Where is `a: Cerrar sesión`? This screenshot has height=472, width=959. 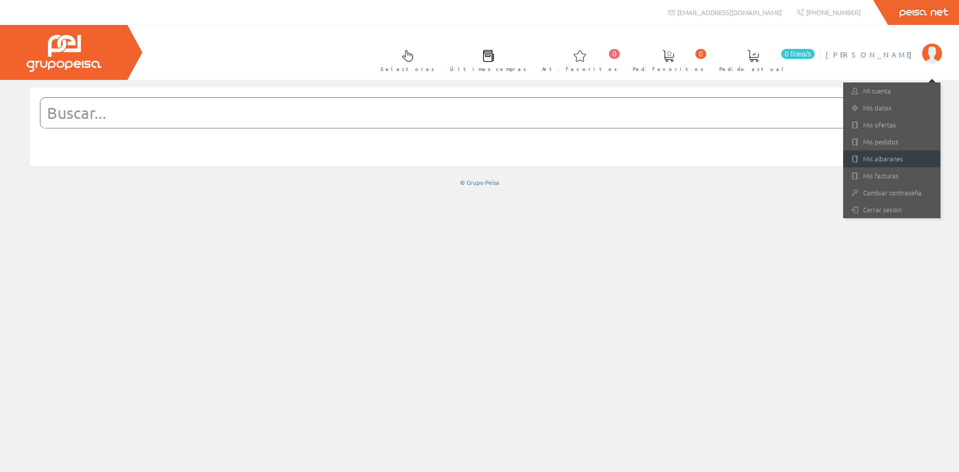 a: Cerrar sesión is located at coordinates (891, 210).